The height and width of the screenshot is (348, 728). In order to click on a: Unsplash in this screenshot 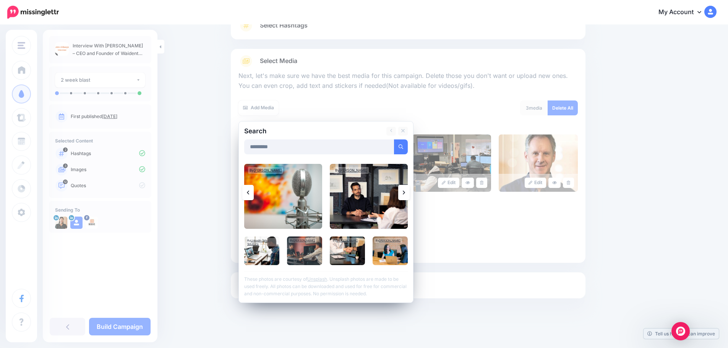, I will do `click(317, 279)`.